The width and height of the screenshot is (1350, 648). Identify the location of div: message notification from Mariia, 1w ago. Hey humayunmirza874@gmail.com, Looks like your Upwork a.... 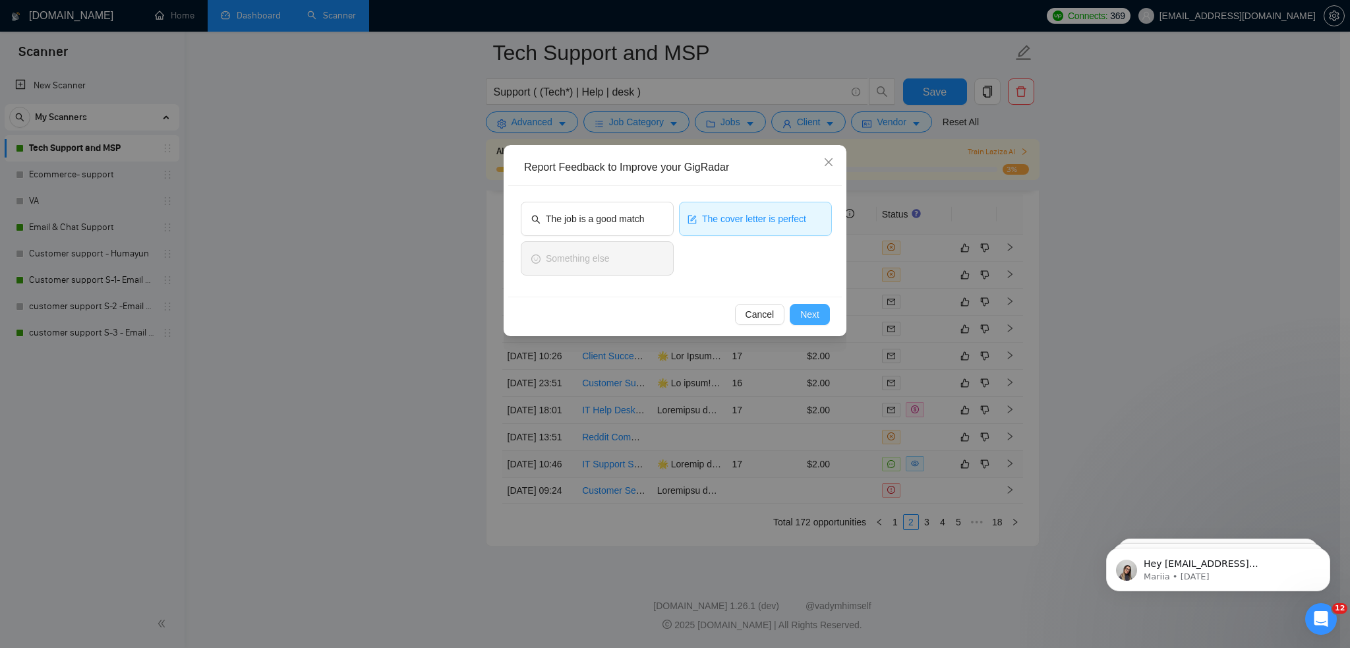
(132, 49).